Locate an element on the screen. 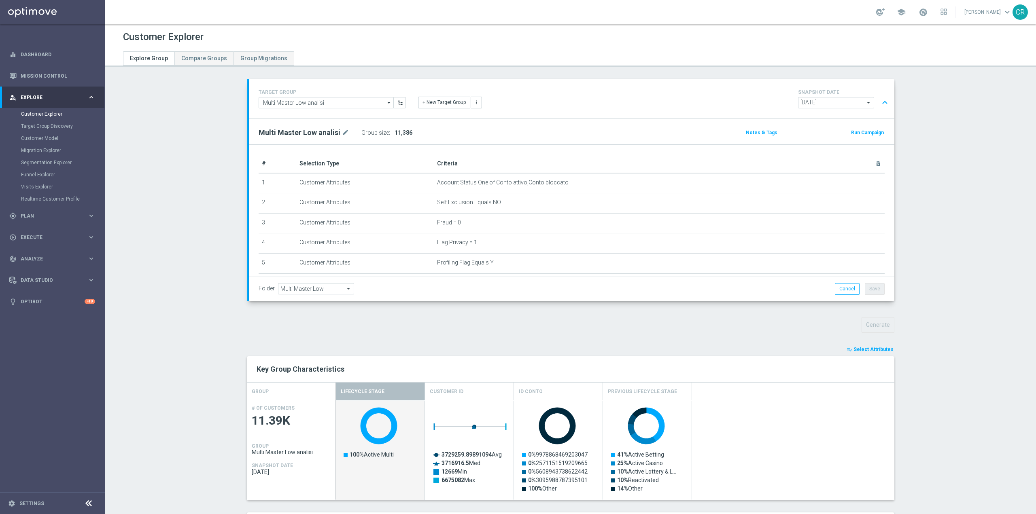  text: 2571151519209665 is located at coordinates (557, 463).